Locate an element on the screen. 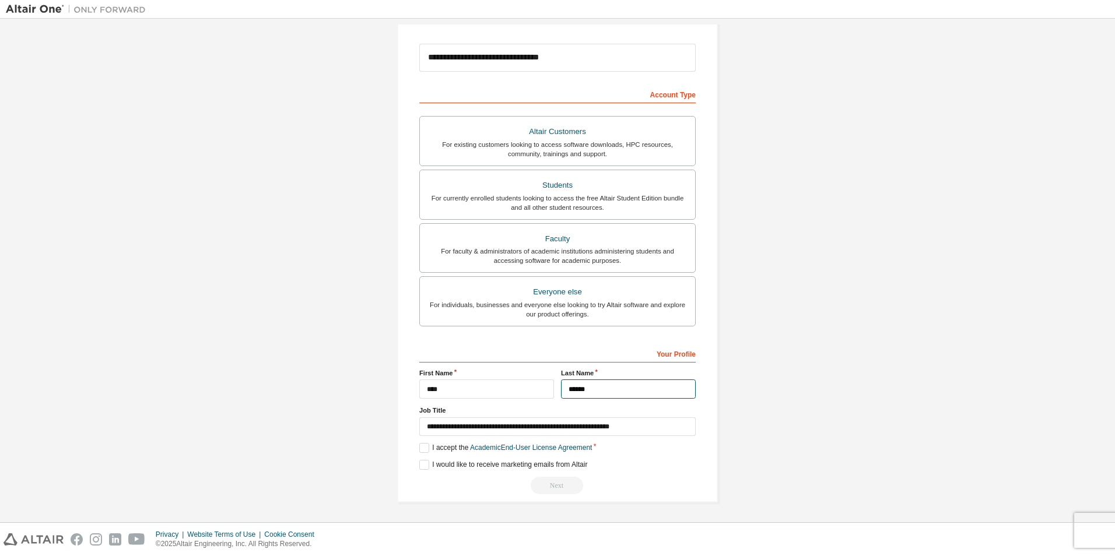 Image resolution: width=1115 pixels, height=556 pixels. img: linkedin.svg is located at coordinates (115, 539).